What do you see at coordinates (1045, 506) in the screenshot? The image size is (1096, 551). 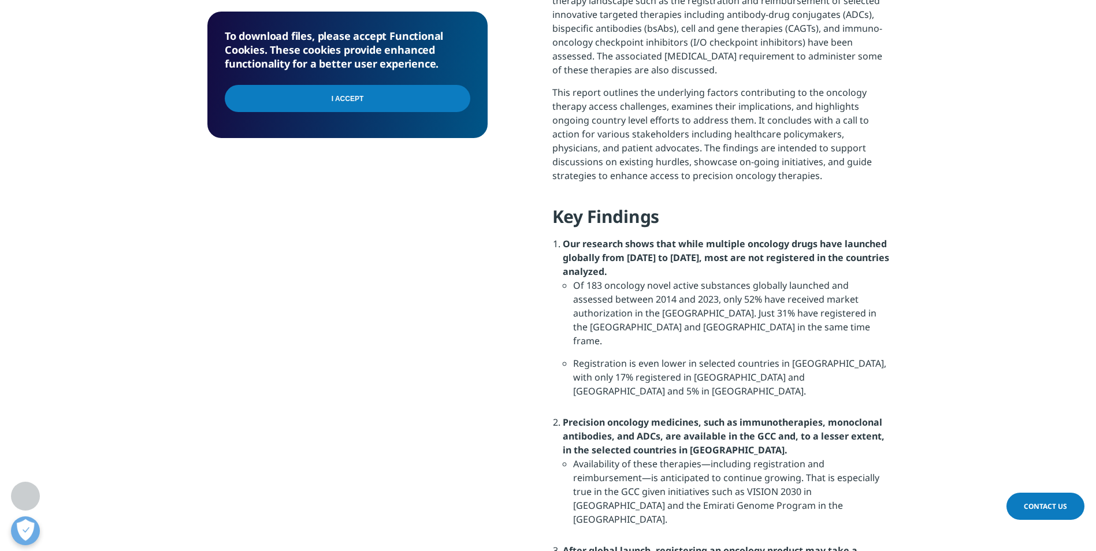 I see `span: Contact Us` at bounding box center [1045, 506].